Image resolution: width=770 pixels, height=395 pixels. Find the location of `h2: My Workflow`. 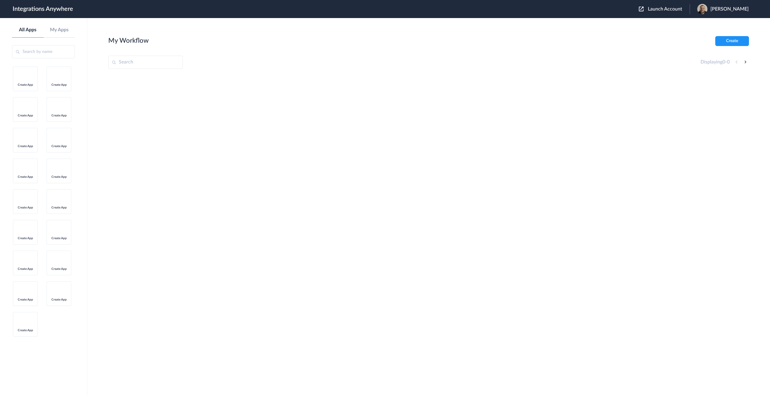

h2: My Workflow is located at coordinates (128, 41).